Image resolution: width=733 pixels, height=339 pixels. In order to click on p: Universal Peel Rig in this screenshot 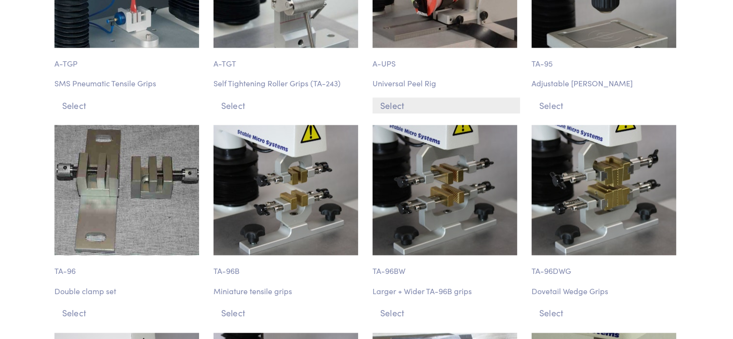, I will do `click(446, 83)`.